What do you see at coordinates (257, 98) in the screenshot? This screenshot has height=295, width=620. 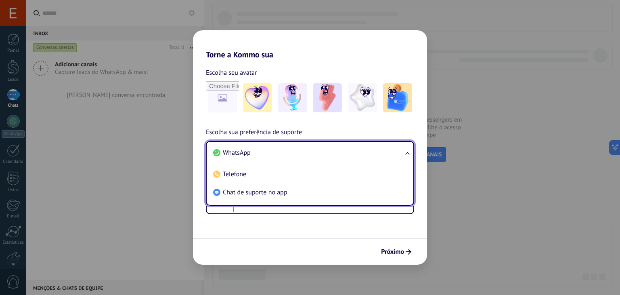 I see `img: -1.jpeg` at bounding box center [257, 98].